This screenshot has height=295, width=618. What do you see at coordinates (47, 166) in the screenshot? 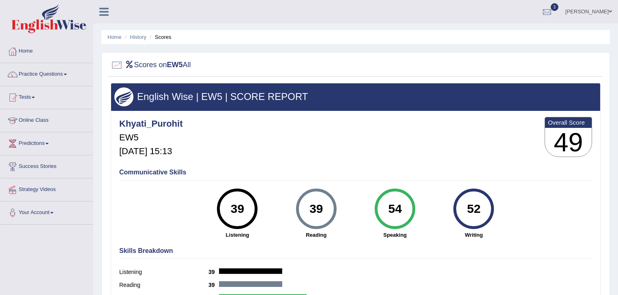
I see `a: Success Stories` at bounding box center [47, 166].